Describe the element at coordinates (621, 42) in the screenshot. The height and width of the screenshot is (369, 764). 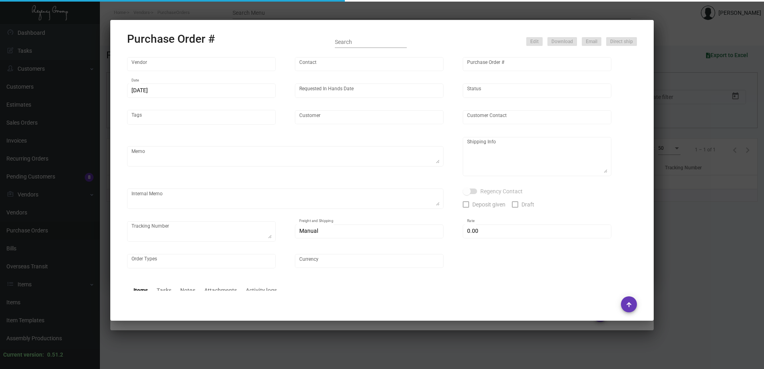
I see `span: Direct ship` at that location.